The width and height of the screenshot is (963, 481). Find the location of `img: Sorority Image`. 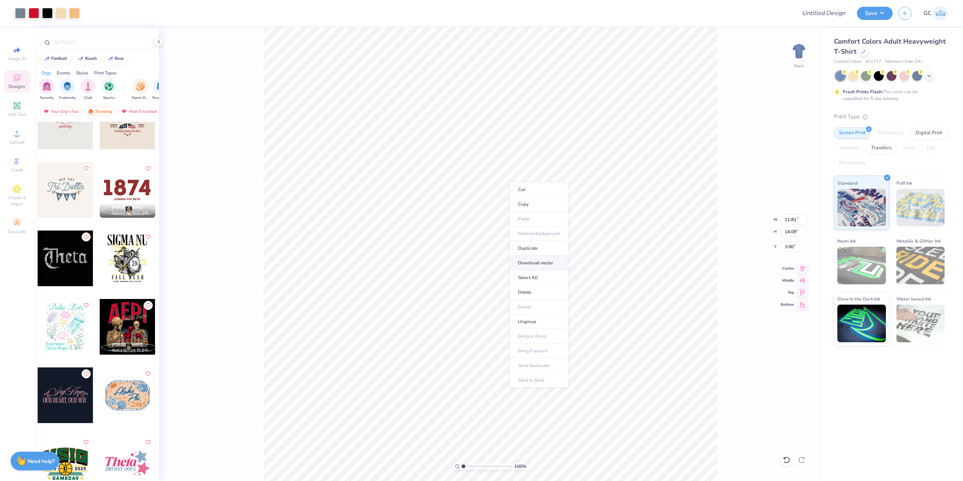

img: Sorority Image is located at coordinates (47, 86).